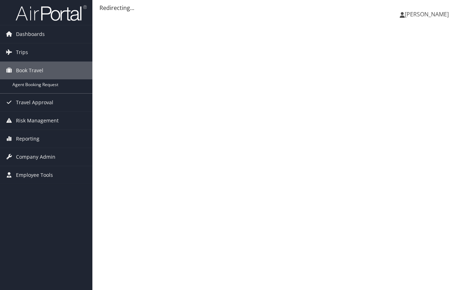 The height and width of the screenshot is (290, 463). I want to click on span: Trips, so click(22, 52).